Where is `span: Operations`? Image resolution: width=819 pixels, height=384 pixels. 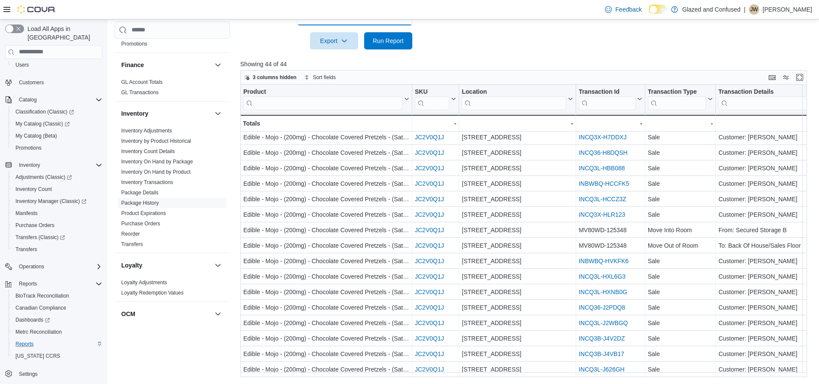
span: Operations is located at coordinates (59, 267).